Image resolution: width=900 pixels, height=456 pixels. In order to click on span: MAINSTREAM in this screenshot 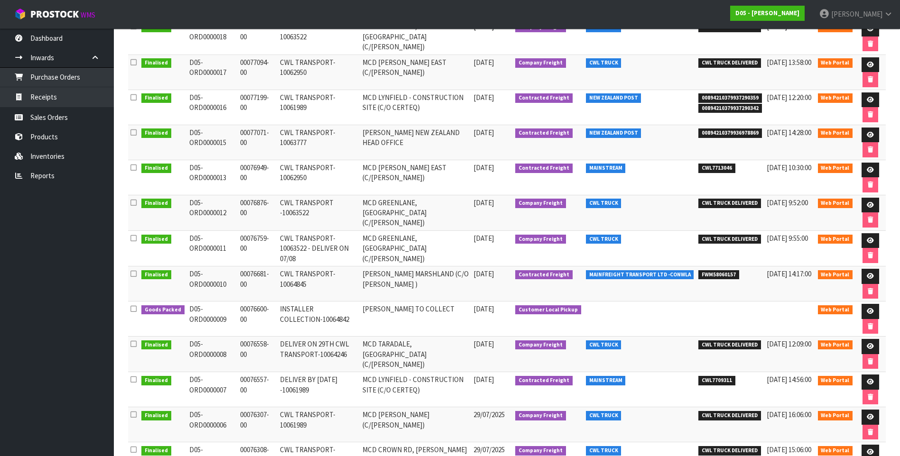, I will do `click(606, 168)`.